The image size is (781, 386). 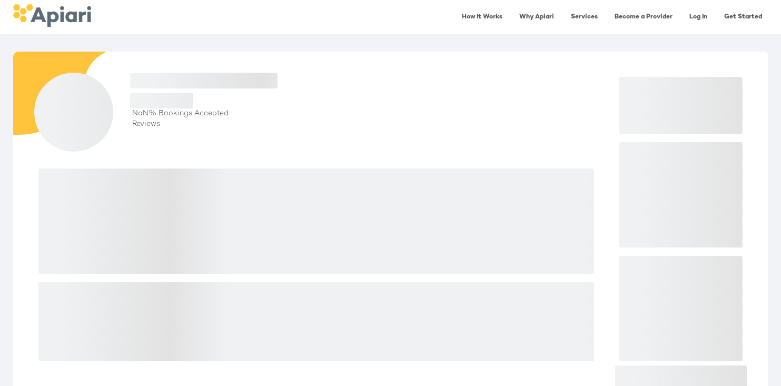 I want to click on a: Get Started, so click(x=743, y=17).